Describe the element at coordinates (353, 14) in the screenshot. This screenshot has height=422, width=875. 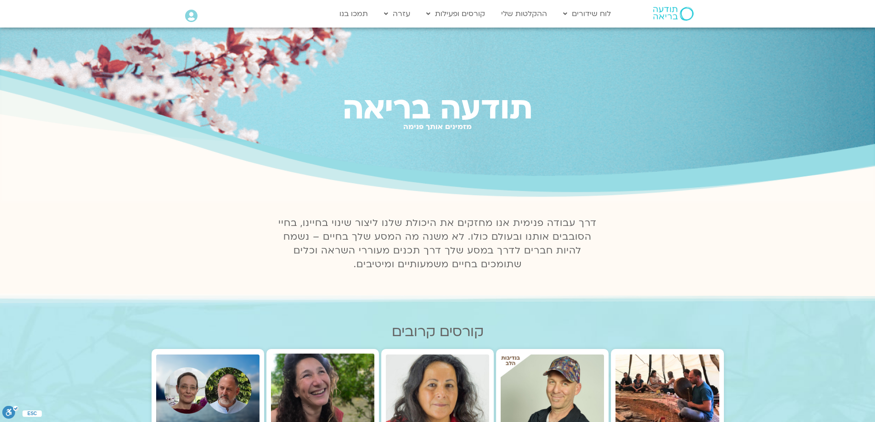
I see `a: תמכו בנו` at that location.